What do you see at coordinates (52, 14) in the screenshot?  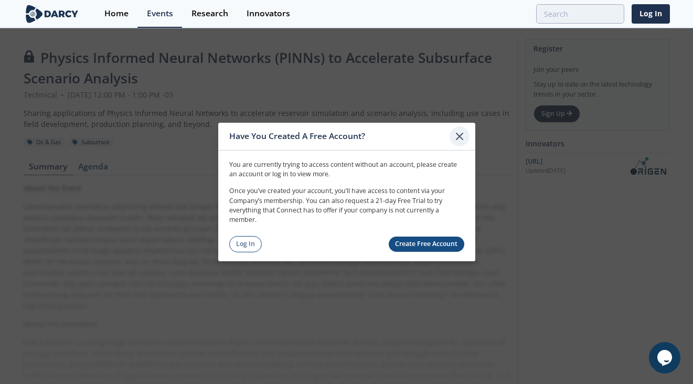 I see `img: logo-wide.svg` at bounding box center [52, 14].